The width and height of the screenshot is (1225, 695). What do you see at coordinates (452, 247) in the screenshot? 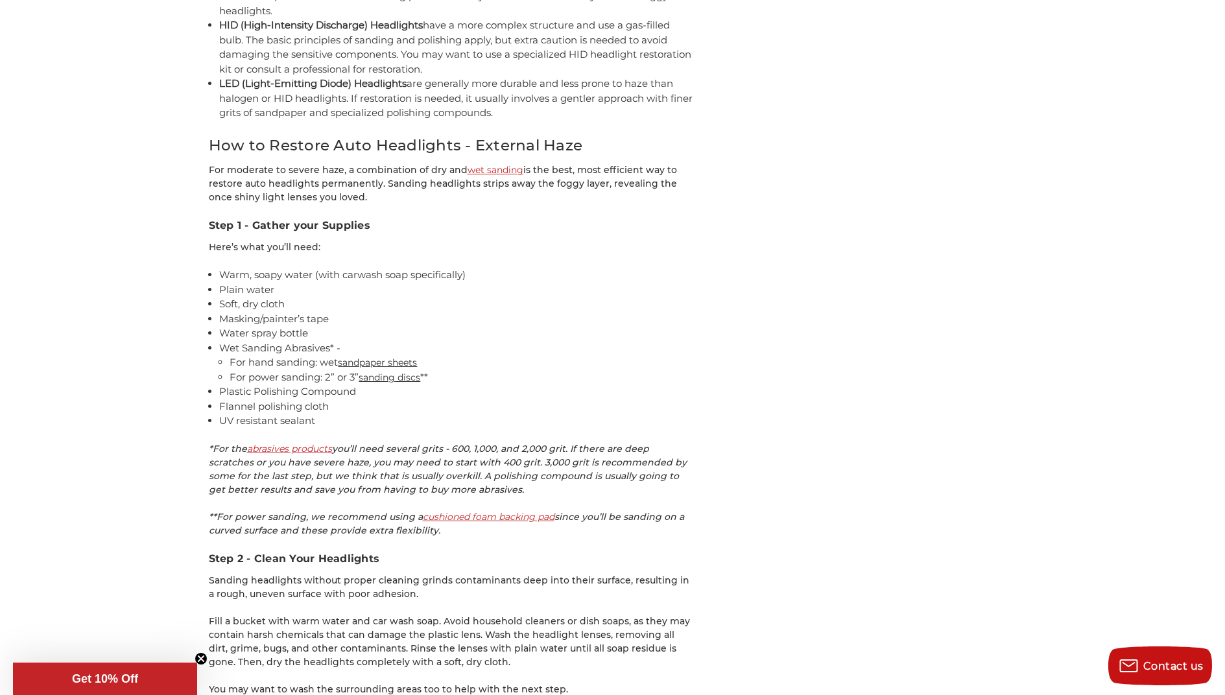
I see `p: Here’s what you’ll need:` at bounding box center [452, 247].